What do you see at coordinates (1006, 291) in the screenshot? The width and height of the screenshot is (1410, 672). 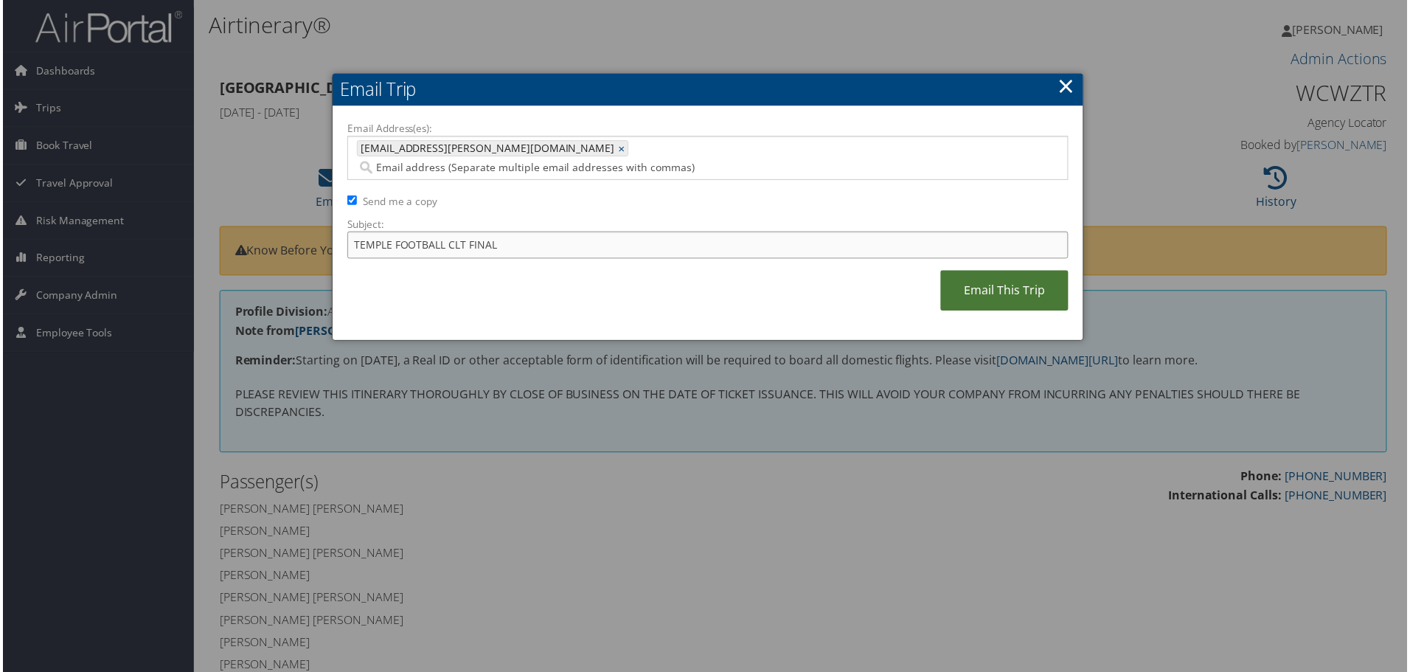 I see `a: Email This Trip` at bounding box center [1006, 291].